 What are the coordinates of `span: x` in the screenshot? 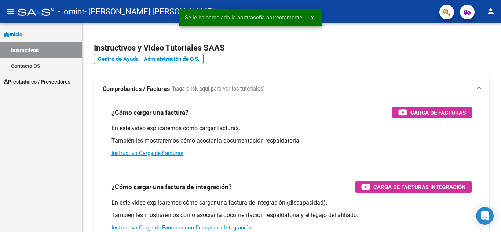 It's located at (312, 18).